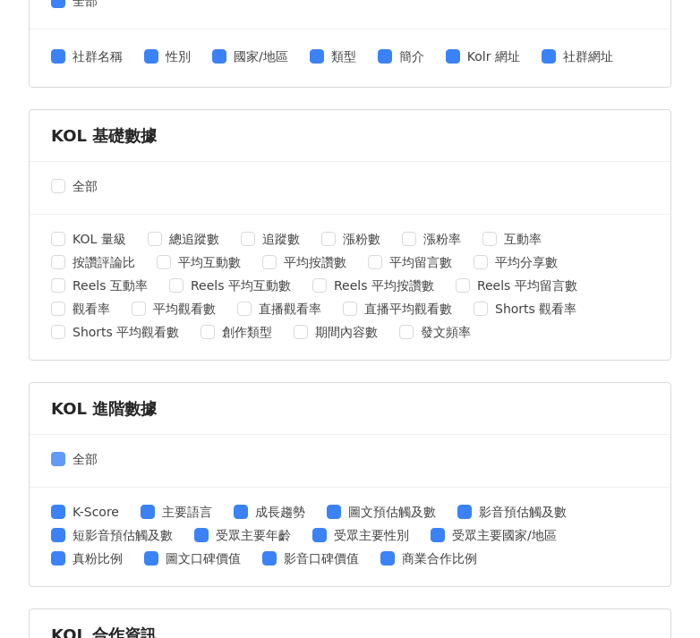  I want to click on span: 性別, so click(178, 56).